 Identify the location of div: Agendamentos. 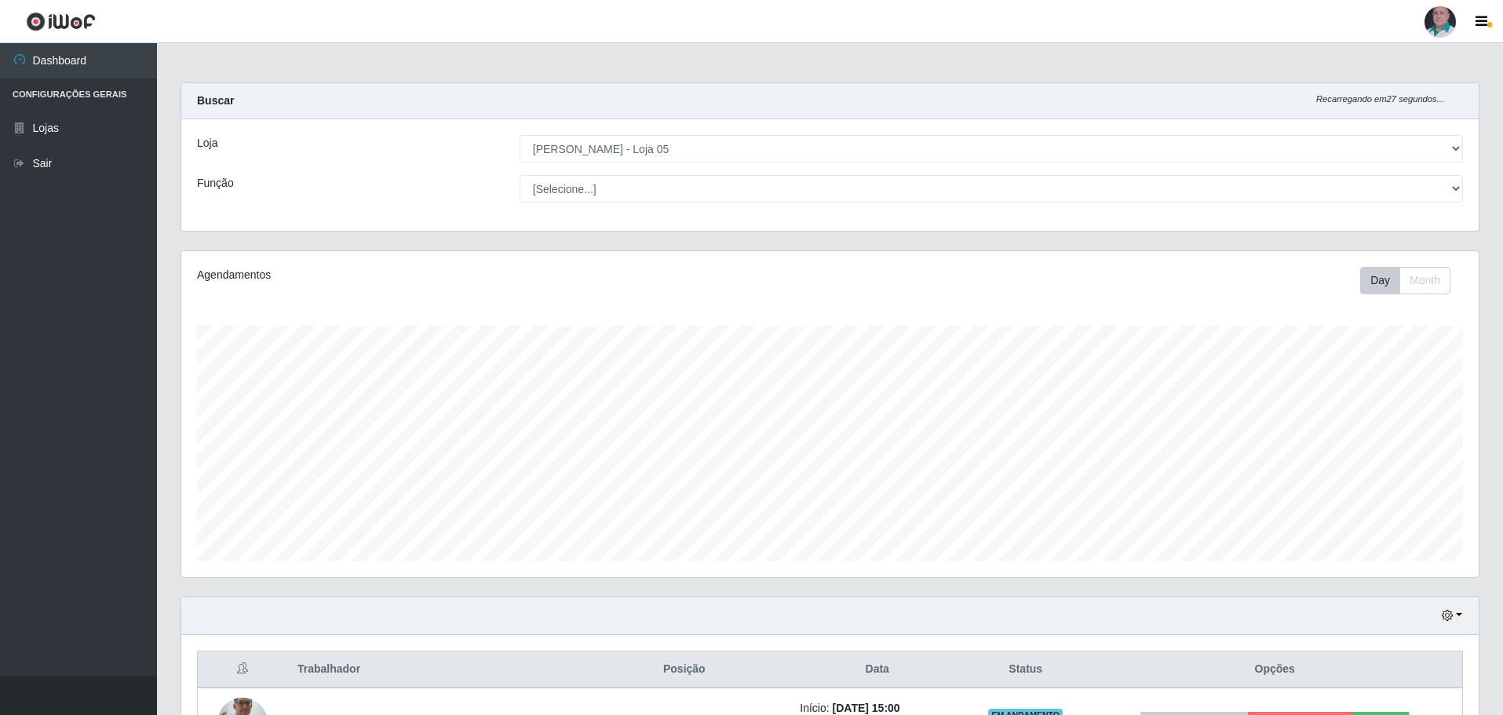
(454, 275).